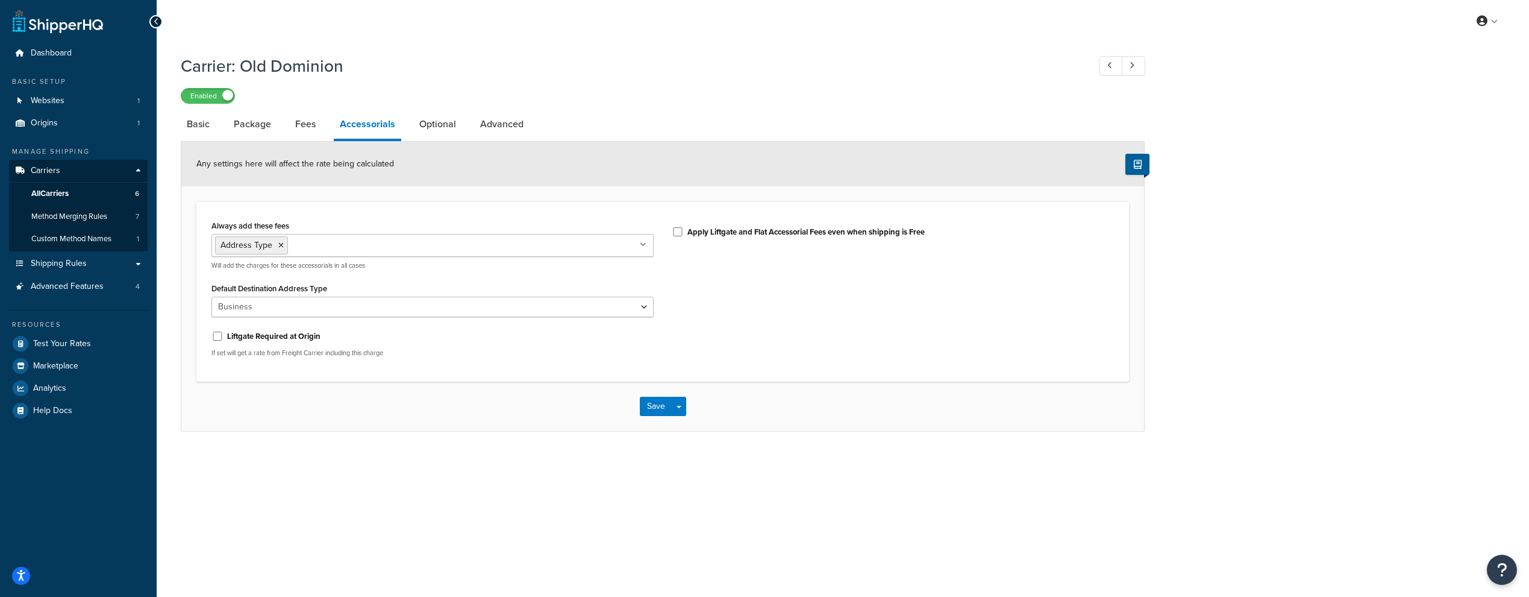  Describe the element at coordinates (78, 388) in the screenshot. I see `li: Analytics` at that location.